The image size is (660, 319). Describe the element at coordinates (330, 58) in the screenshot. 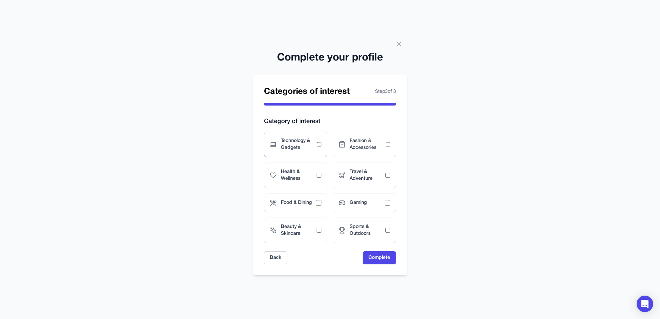

I see `h2: Complete your profile` at that location.